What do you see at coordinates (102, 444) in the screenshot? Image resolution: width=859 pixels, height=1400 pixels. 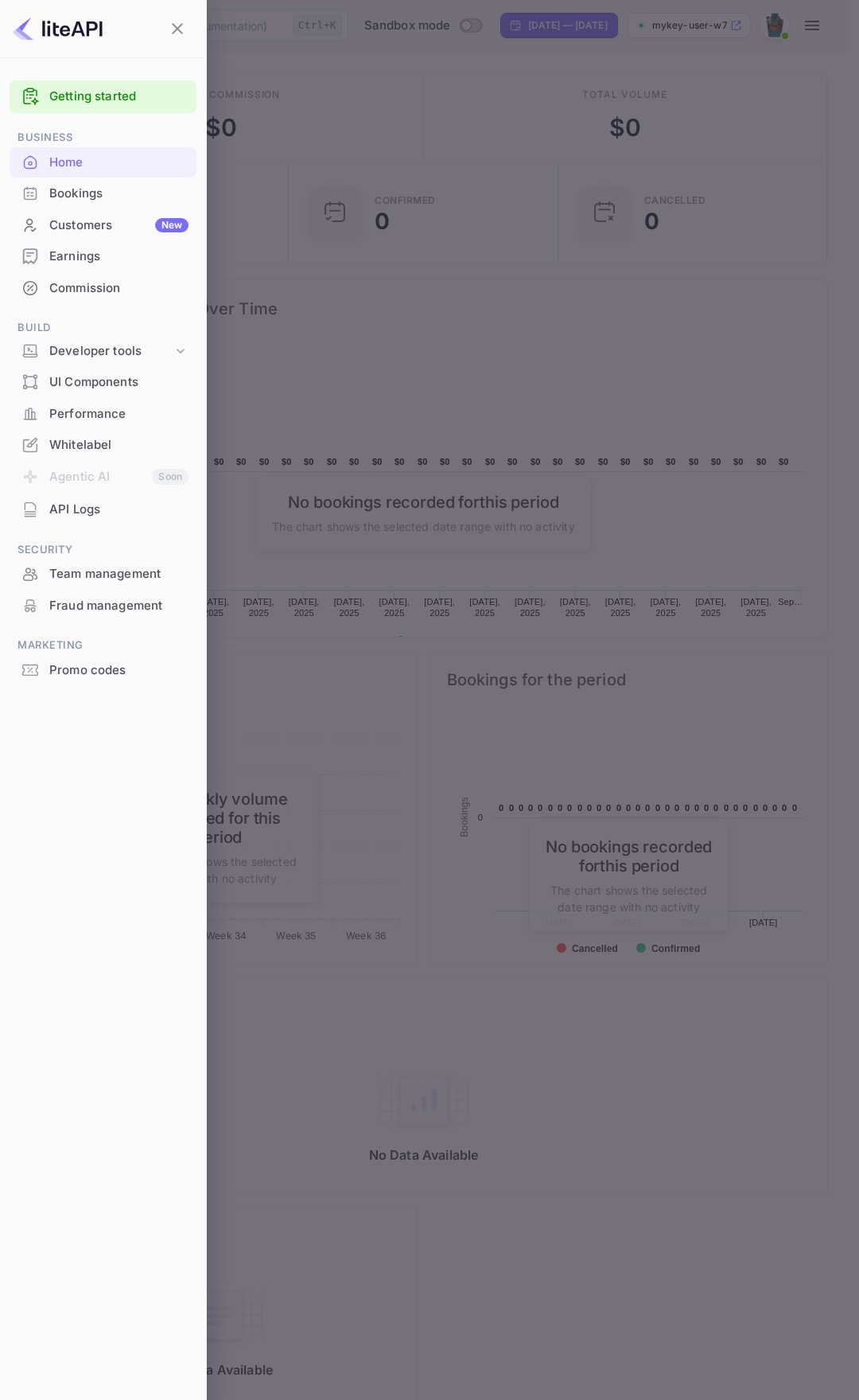 I see `a: Whitelabel` at bounding box center [102, 444].